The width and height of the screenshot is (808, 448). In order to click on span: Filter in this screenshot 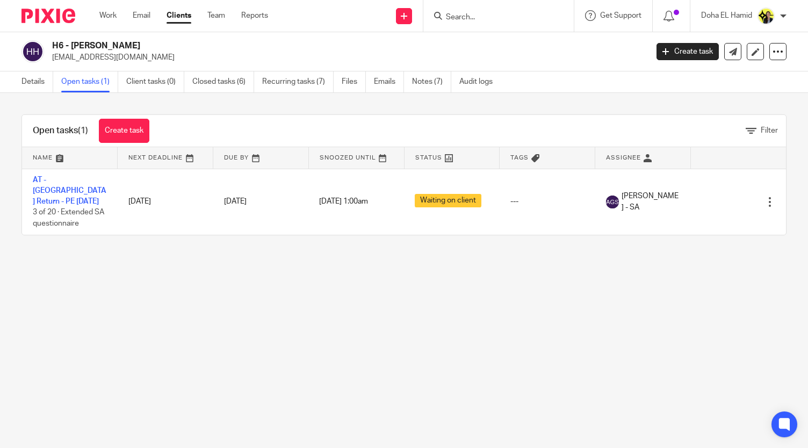, I will do `click(770, 131)`.